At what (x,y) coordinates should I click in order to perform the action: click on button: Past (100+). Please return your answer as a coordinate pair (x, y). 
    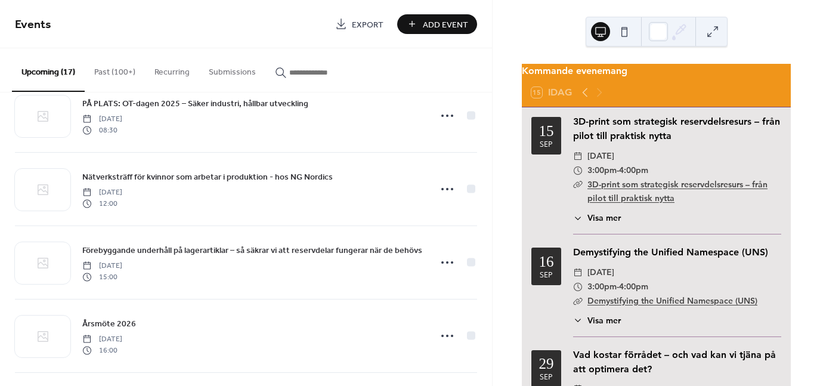
    Looking at the image, I should click on (114, 69).